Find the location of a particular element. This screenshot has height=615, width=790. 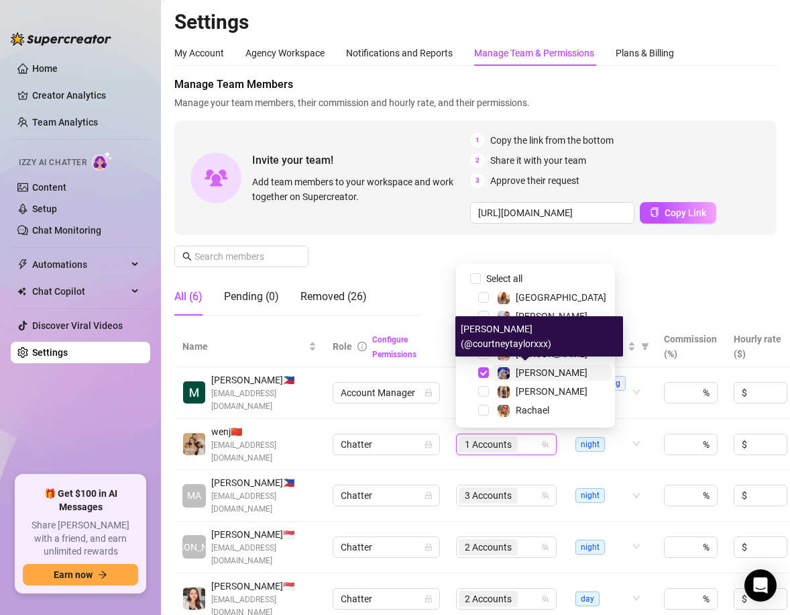

div: Notifications and Reports is located at coordinates (399, 53).